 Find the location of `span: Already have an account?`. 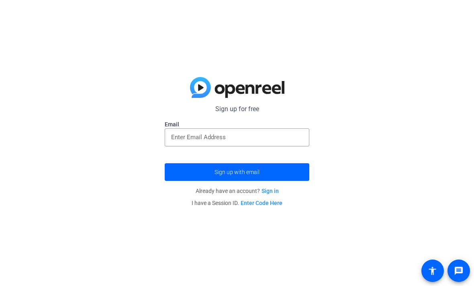

span: Already have an account? is located at coordinates (237, 191).